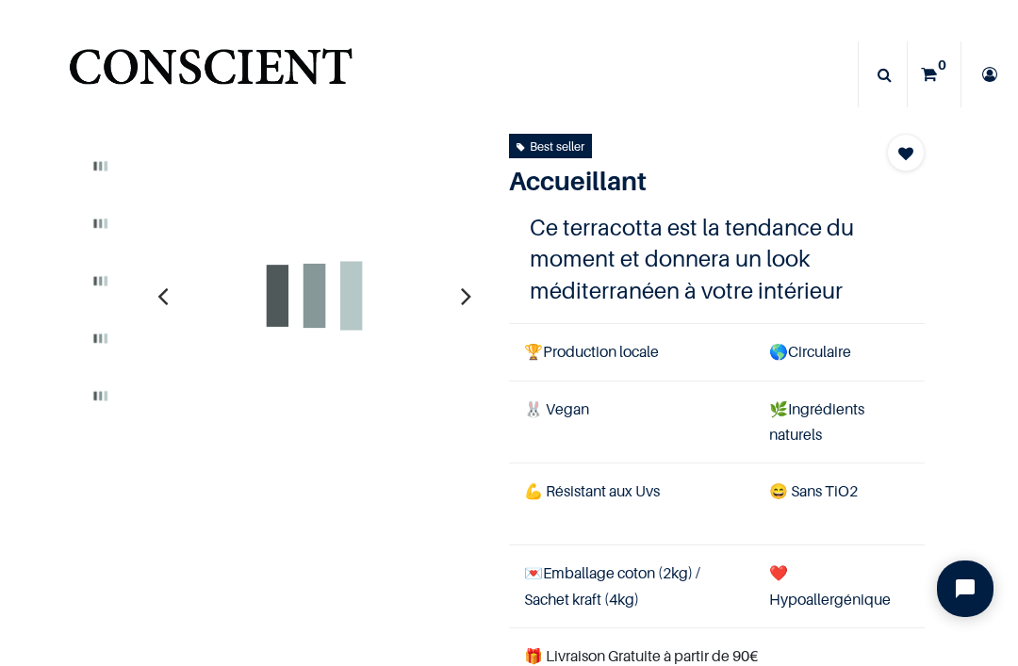 Image resolution: width=1018 pixels, height=666 pixels. I want to click on td: ans TiO2, so click(839, 503).